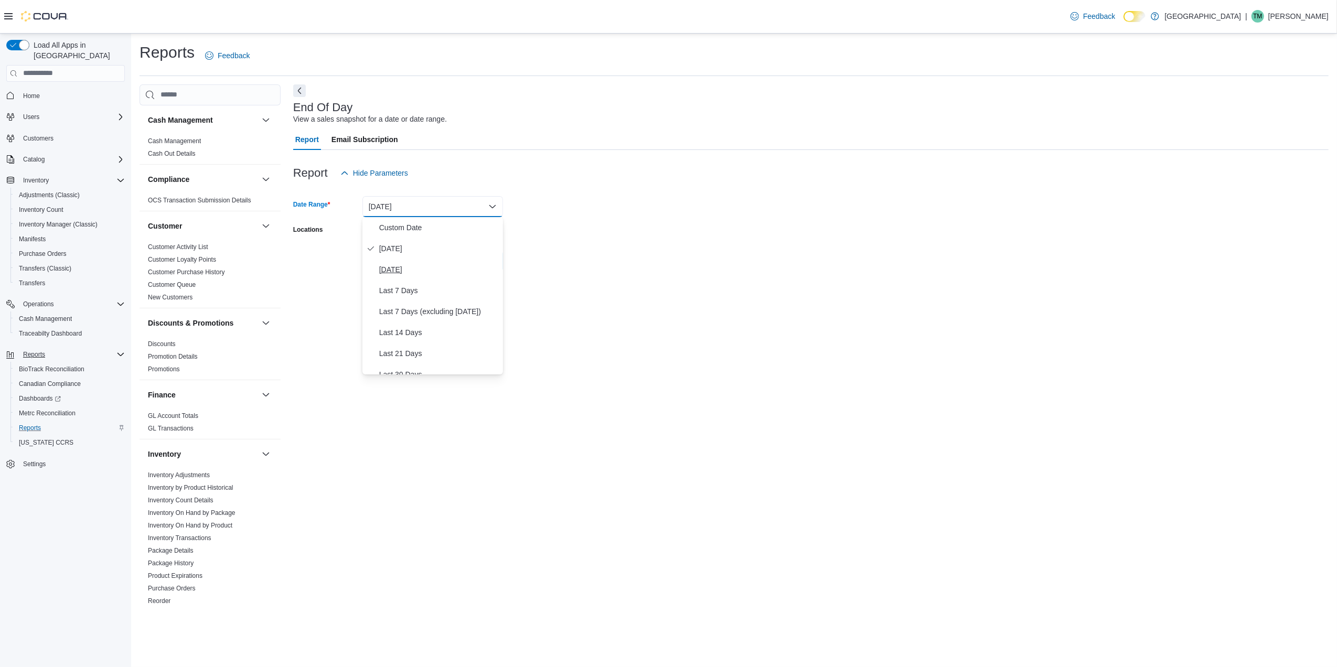 This screenshot has width=1337, height=667. What do you see at coordinates (439, 332) in the screenshot?
I see `span: Last 14 Days` at bounding box center [439, 332].